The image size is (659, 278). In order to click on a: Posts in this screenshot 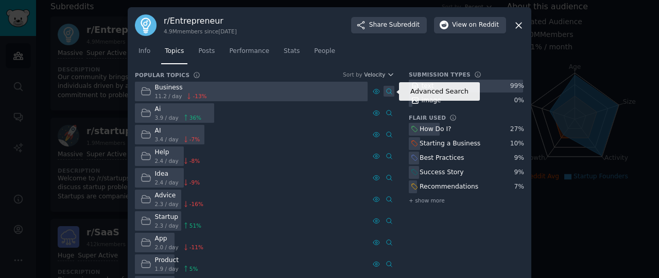, I will do `click(206, 54)`.